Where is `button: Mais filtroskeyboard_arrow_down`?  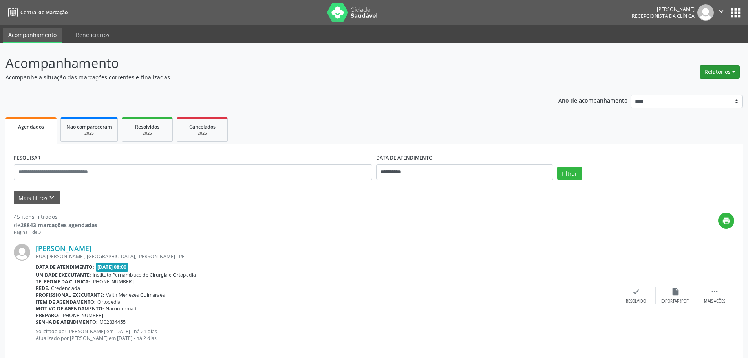
button: Mais filtroskeyboard_arrow_down is located at coordinates (37, 198).